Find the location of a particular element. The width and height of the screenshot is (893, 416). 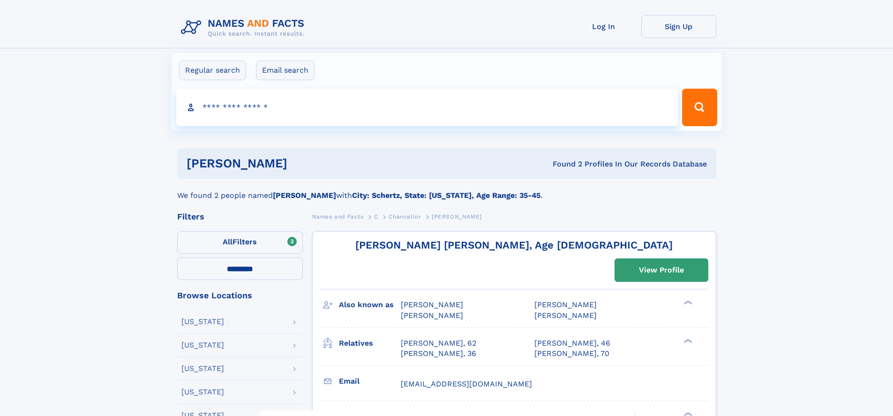

span: C is located at coordinates (376, 217).